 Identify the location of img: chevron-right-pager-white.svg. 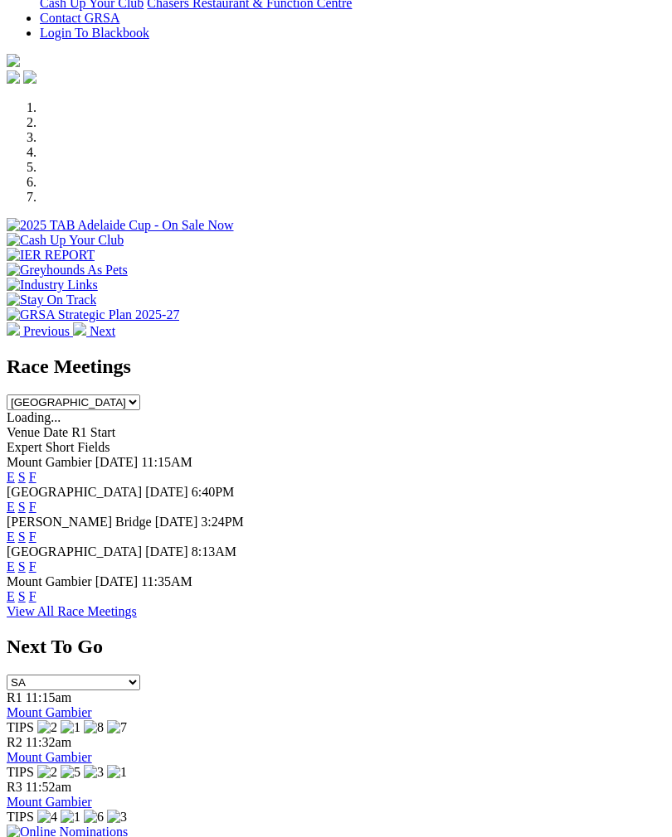
(80, 329).